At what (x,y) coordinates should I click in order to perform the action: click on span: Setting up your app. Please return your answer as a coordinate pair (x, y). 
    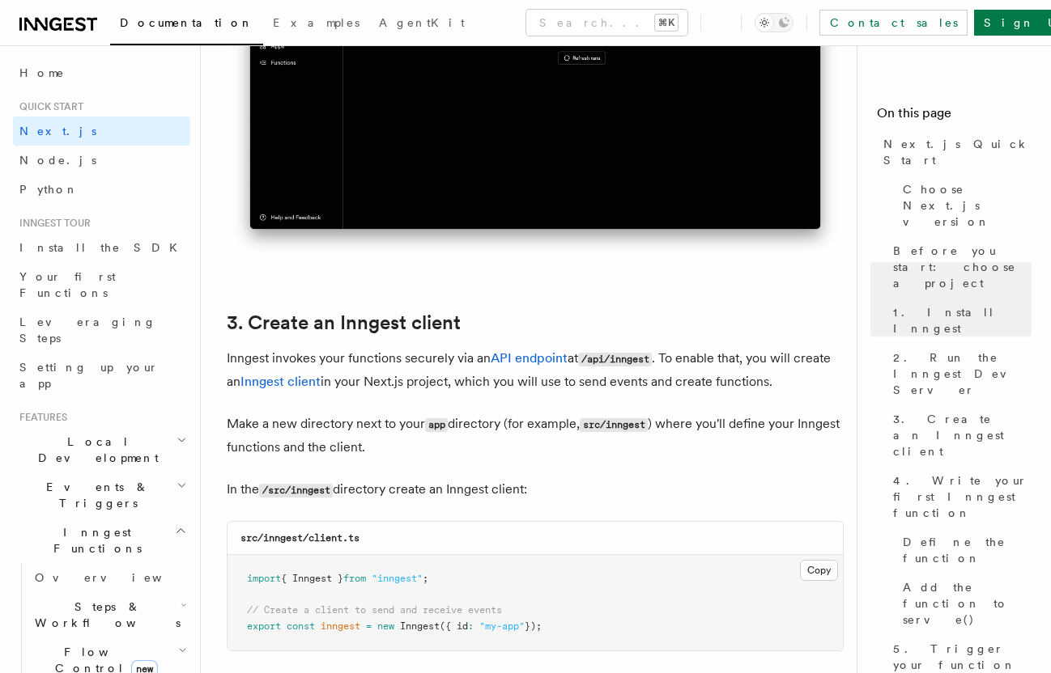
    Looking at the image, I should click on (89, 376).